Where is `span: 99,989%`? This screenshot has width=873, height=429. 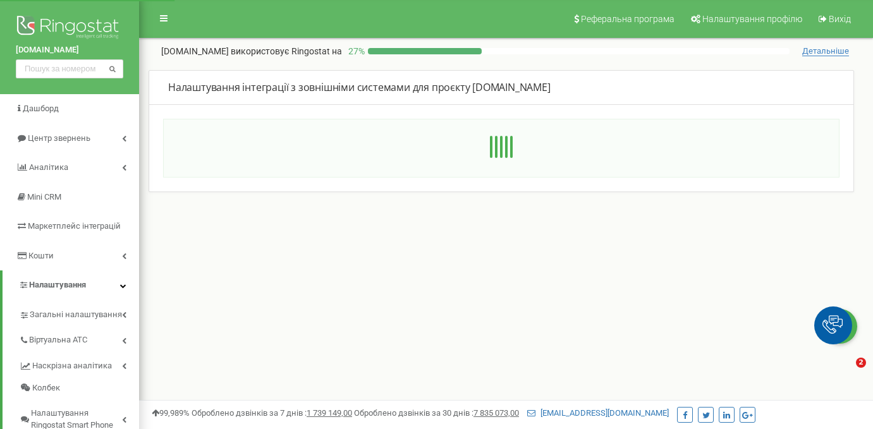 span: 99,989% is located at coordinates (171, 413).